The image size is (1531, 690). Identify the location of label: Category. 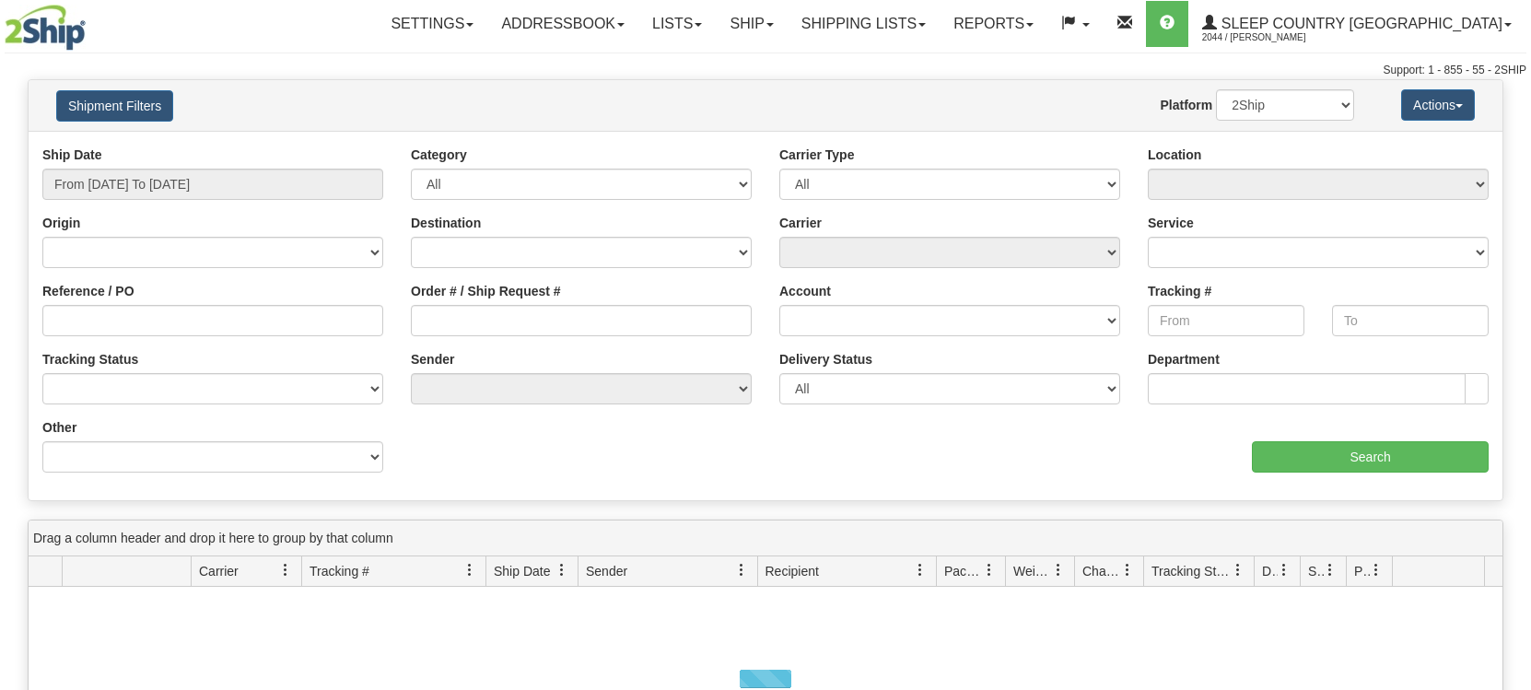
(439, 155).